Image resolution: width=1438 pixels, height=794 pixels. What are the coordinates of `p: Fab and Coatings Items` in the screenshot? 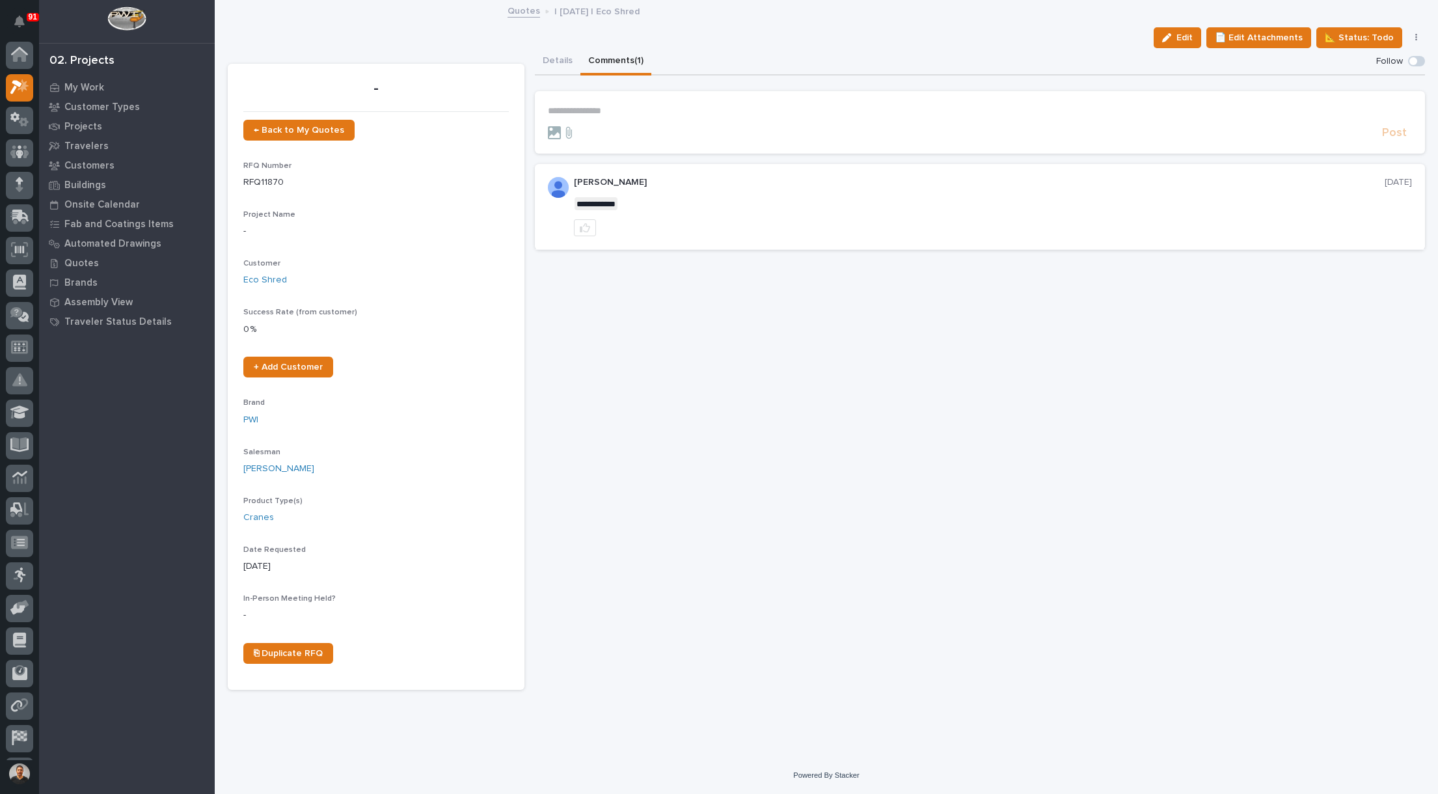 It's located at (119, 224).